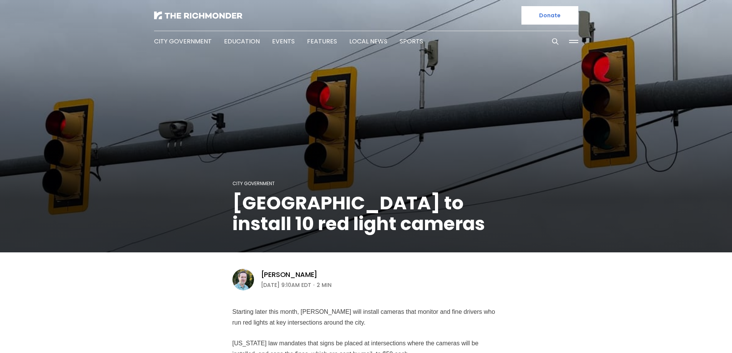 The width and height of the screenshot is (732, 353). What do you see at coordinates (550, 15) in the screenshot?
I see `a: Donate` at bounding box center [550, 15].